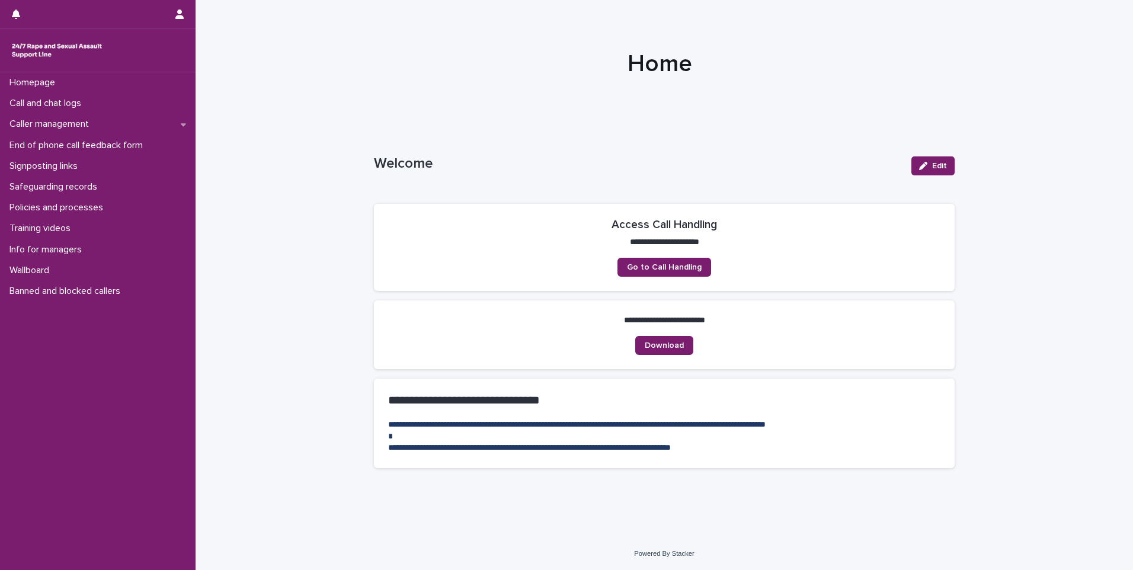  I want to click on a: Download, so click(664, 345).